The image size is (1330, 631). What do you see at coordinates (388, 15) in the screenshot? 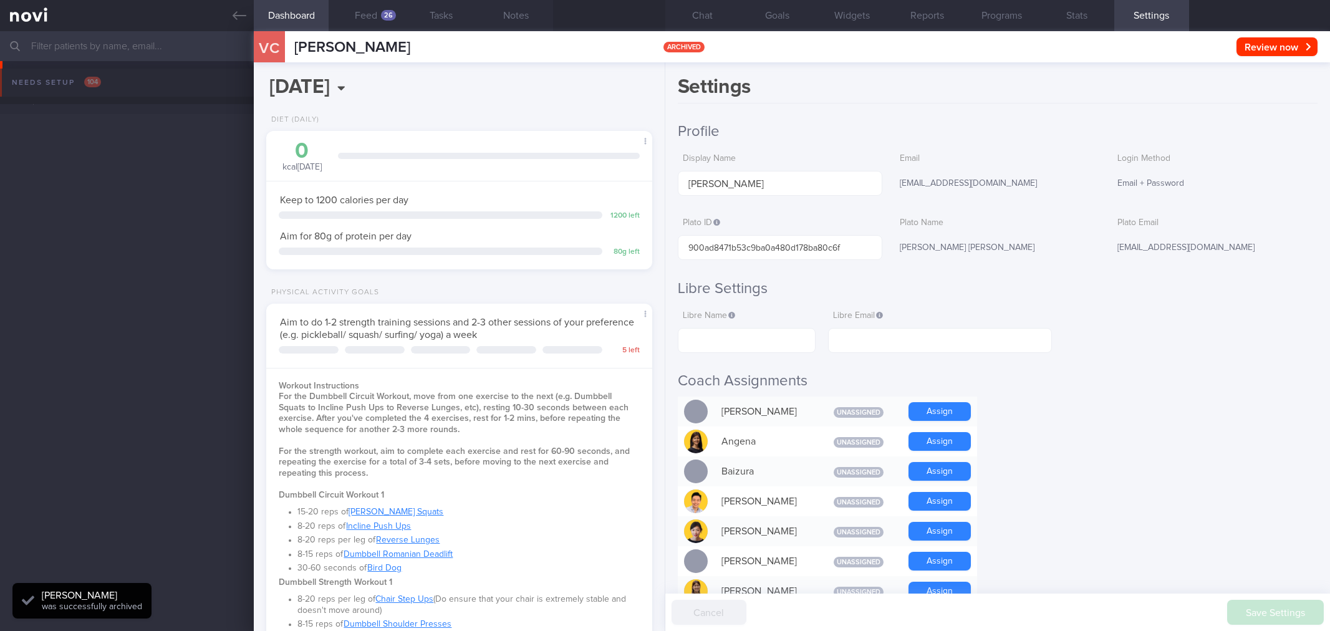
I see `div: 26` at bounding box center [388, 15].